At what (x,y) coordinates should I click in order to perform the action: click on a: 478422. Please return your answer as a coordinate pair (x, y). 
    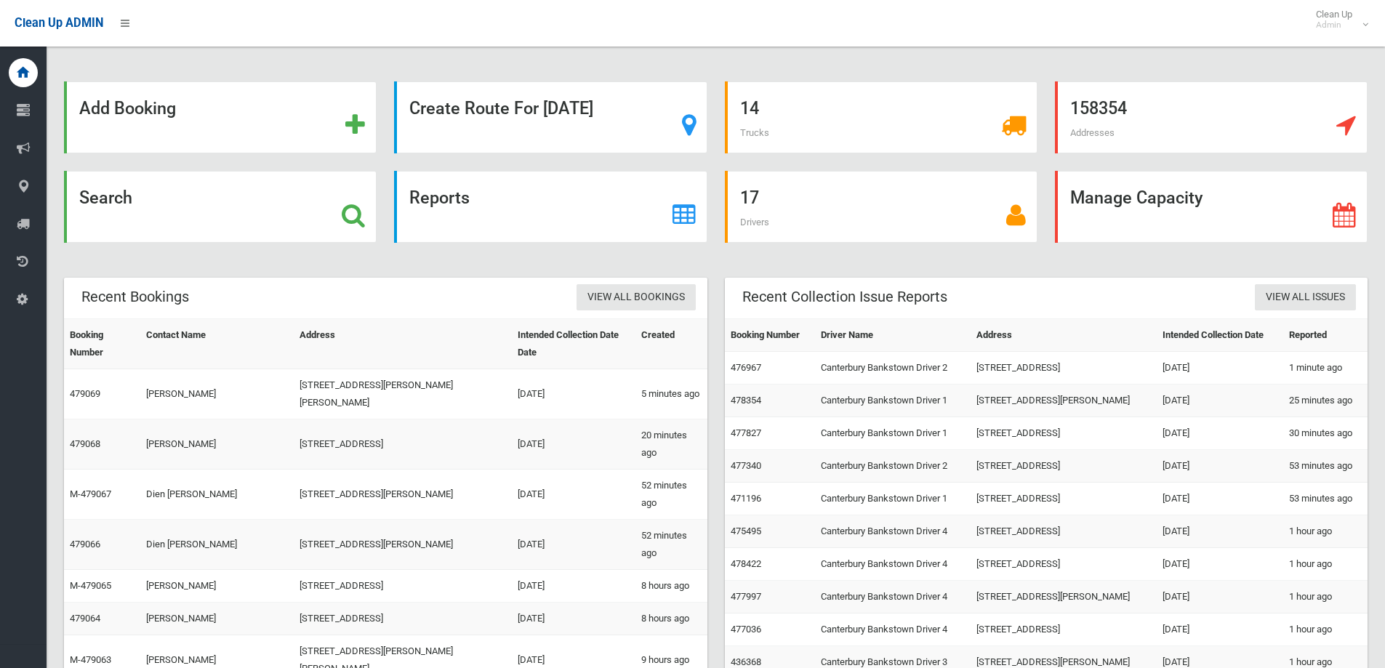
    Looking at the image, I should click on (746, 563).